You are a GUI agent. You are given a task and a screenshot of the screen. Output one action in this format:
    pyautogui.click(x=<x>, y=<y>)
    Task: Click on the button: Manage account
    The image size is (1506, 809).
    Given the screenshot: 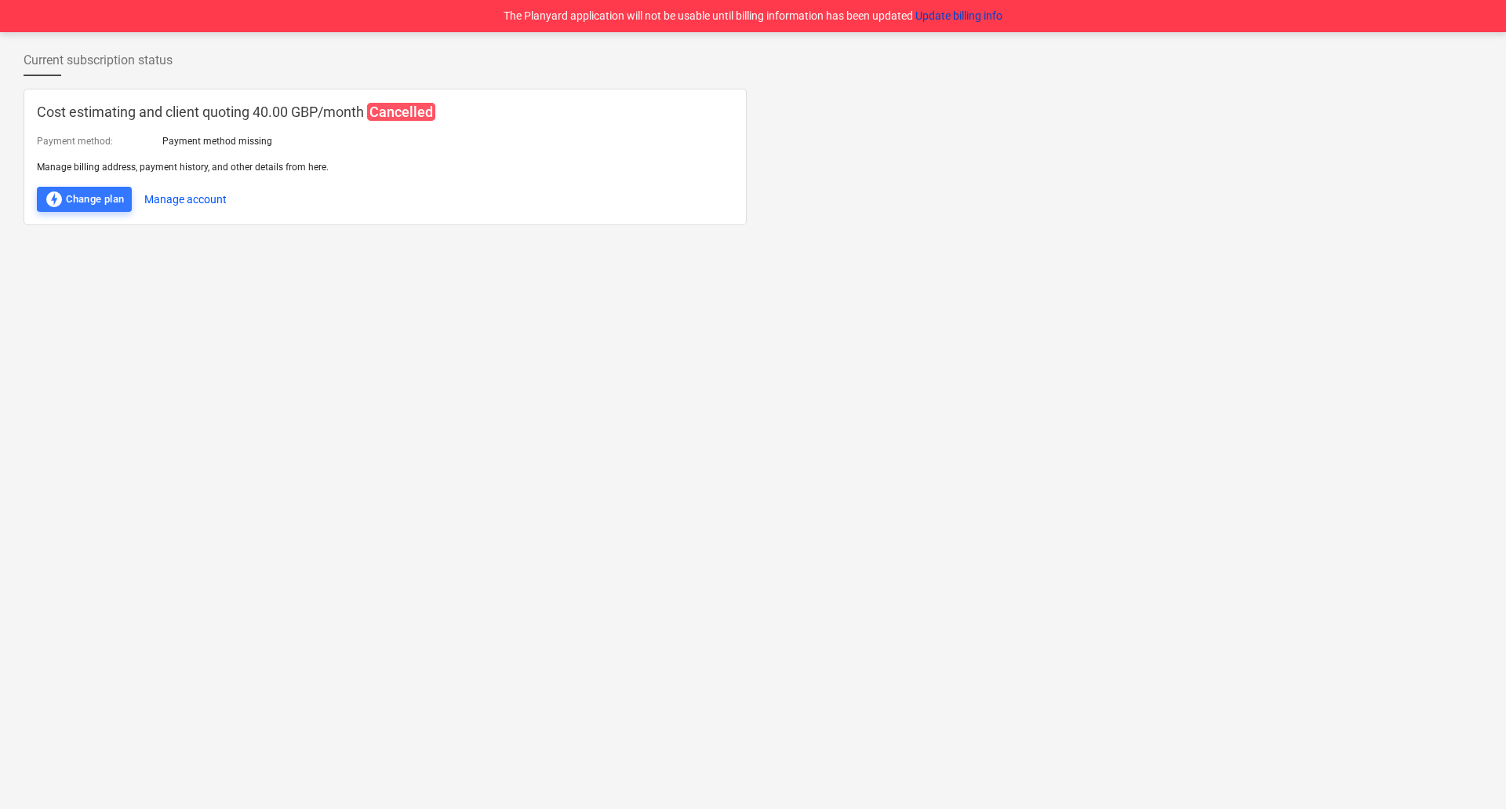 What is the action you would take?
    pyautogui.click(x=185, y=199)
    